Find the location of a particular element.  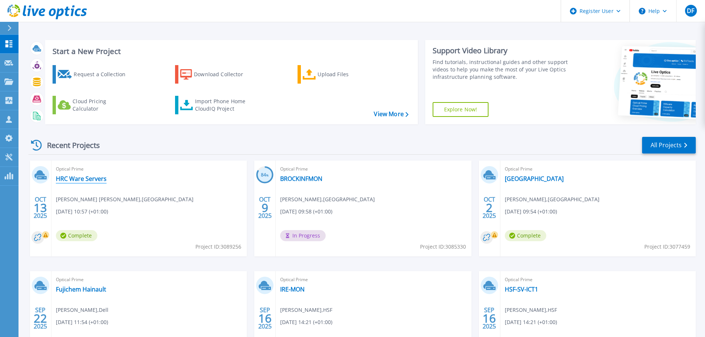

div: Cloud Pricing Calculator is located at coordinates (102, 105).